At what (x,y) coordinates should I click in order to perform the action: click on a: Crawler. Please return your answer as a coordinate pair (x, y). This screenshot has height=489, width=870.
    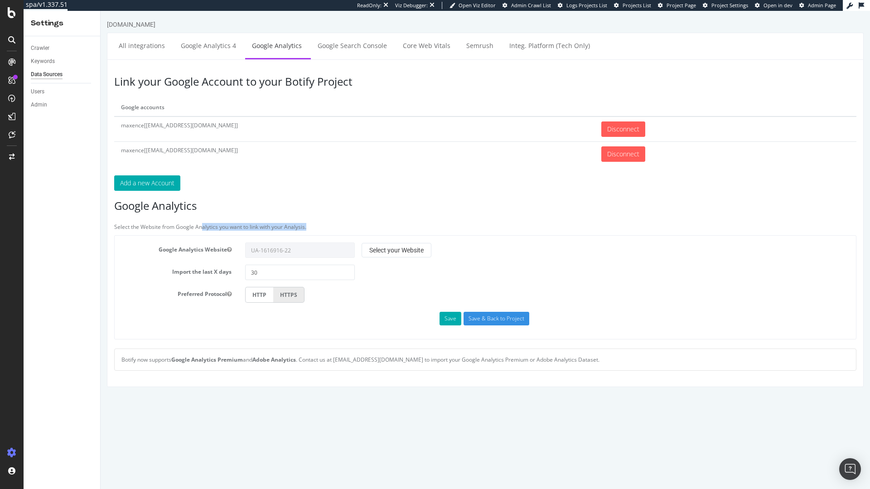
    Looking at the image, I should click on (62, 48).